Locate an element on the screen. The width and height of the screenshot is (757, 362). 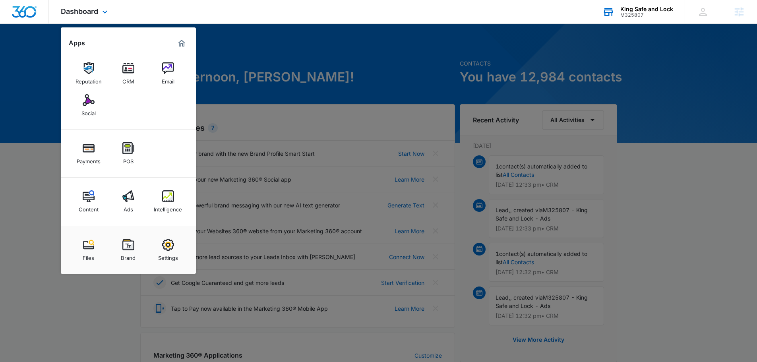
div: Payments is located at coordinates (89, 159).